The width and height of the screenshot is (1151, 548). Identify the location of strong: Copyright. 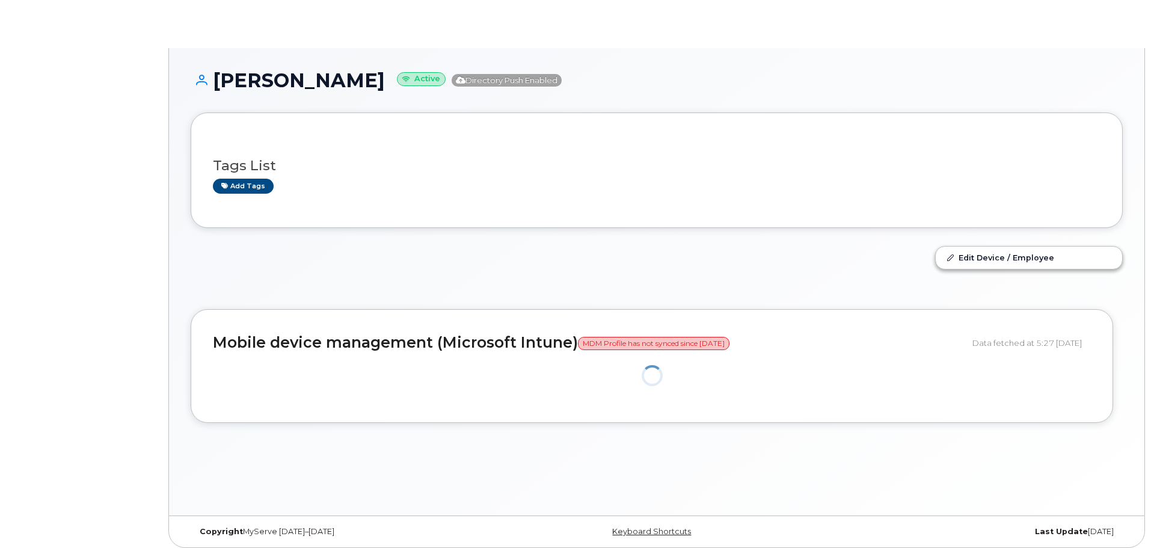
(221, 531).